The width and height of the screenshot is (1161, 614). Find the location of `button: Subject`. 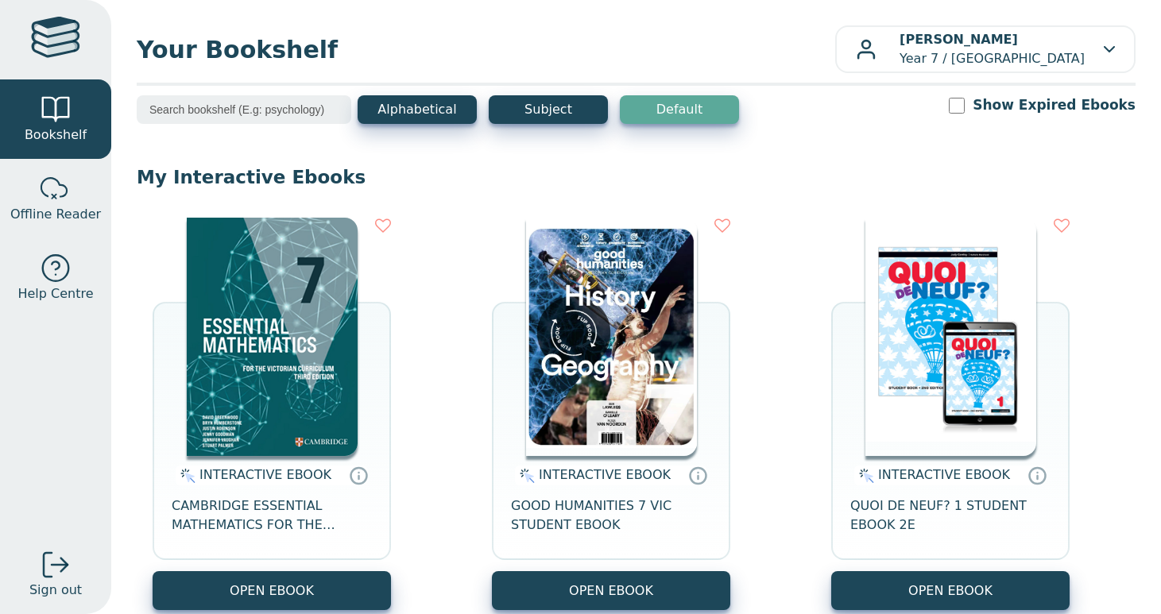

button: Subject is located at coordinates (548, 110).